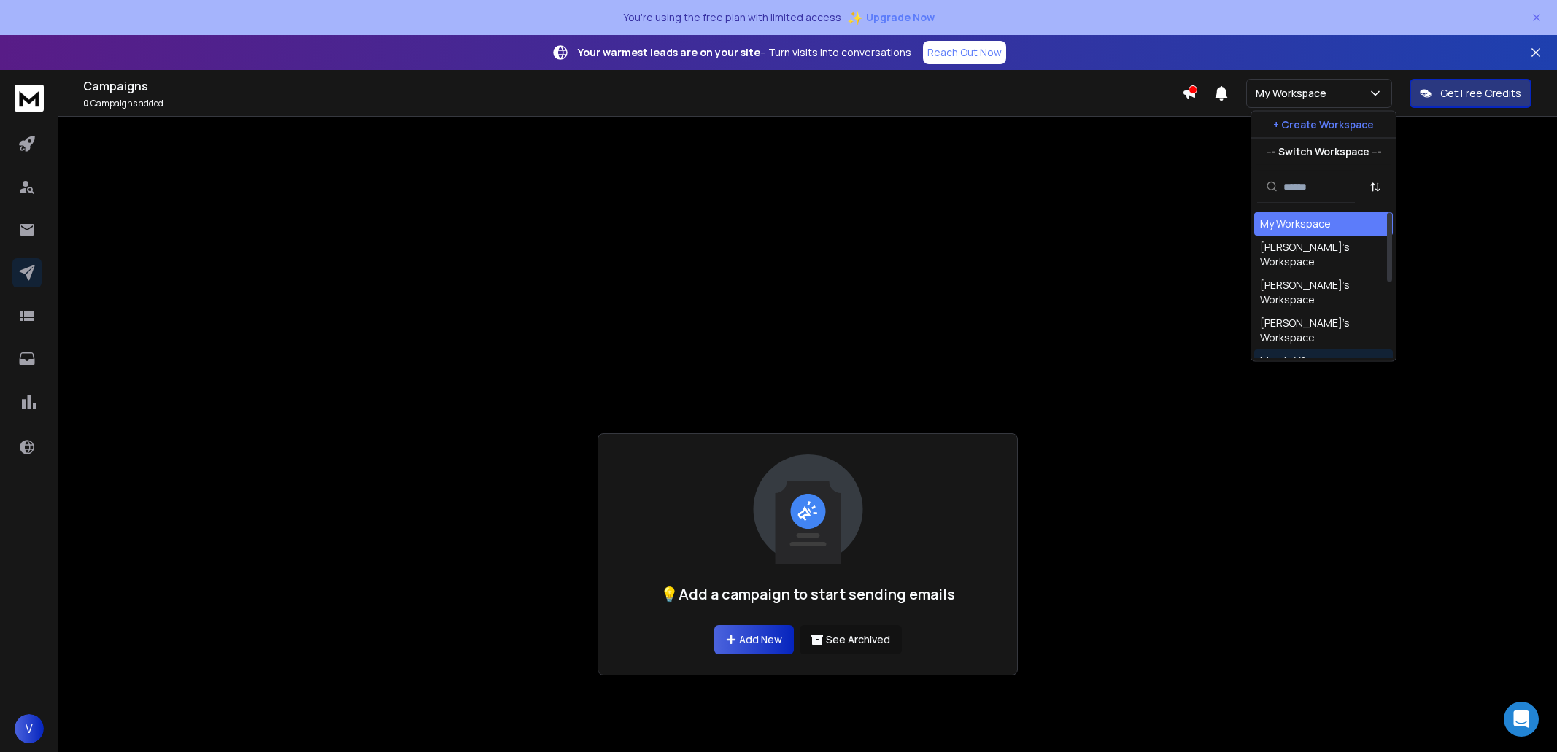  Describe the element at coordinates (851, 640) in the screenshot. I see `button: See Archived` at that location.